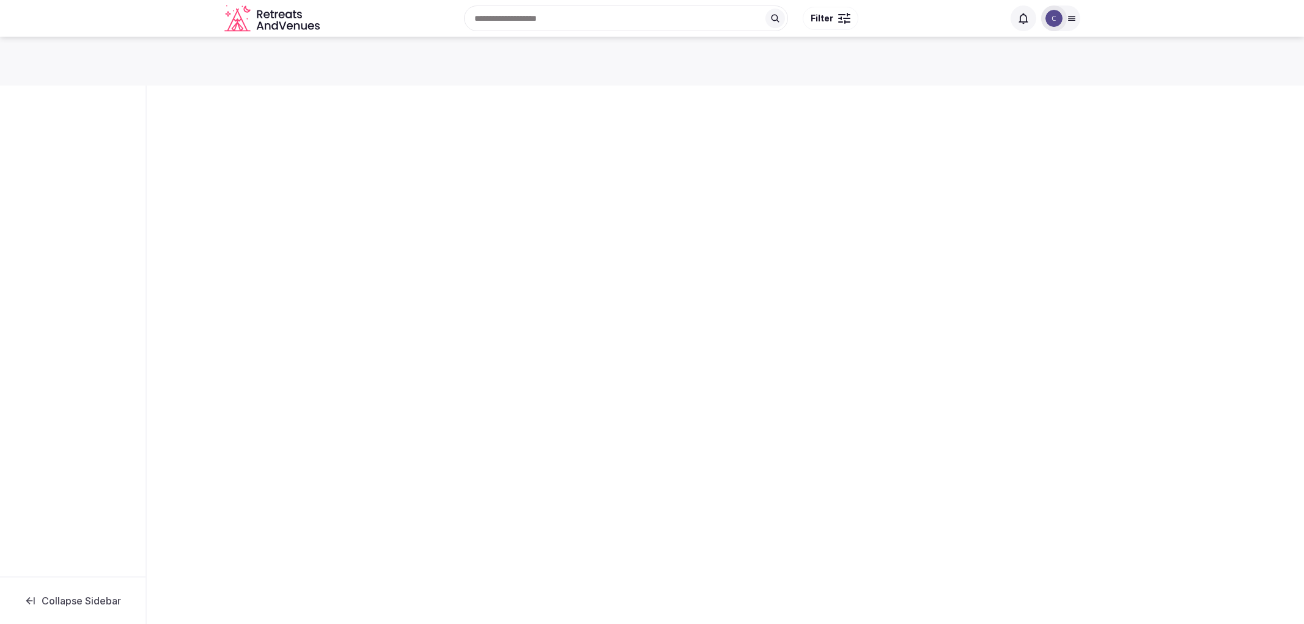 The width and height of the screenshot is (1304, 624). What do you see at coordinates (273, 18) in the screenshot?
I see `svg: Retreats and Venues company logo` at bounding box center [273, 18].